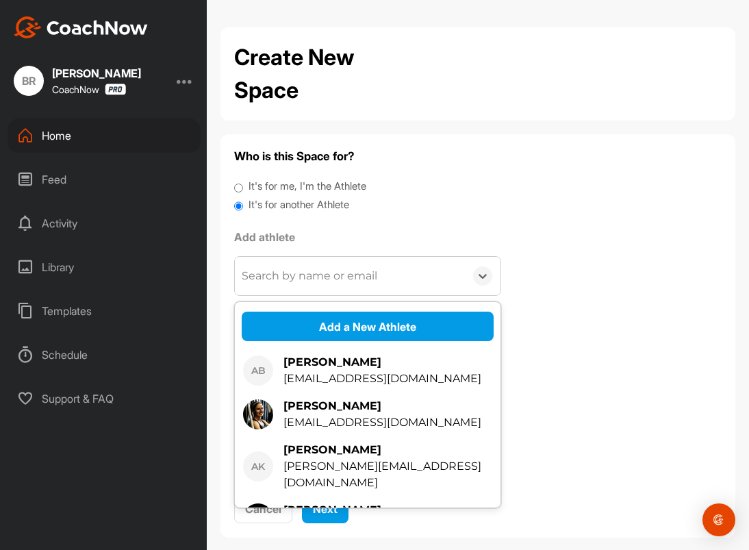 The width and height of the screenshot is (749, 550). I want to click on h2: Create New Space, so click(327, 74).